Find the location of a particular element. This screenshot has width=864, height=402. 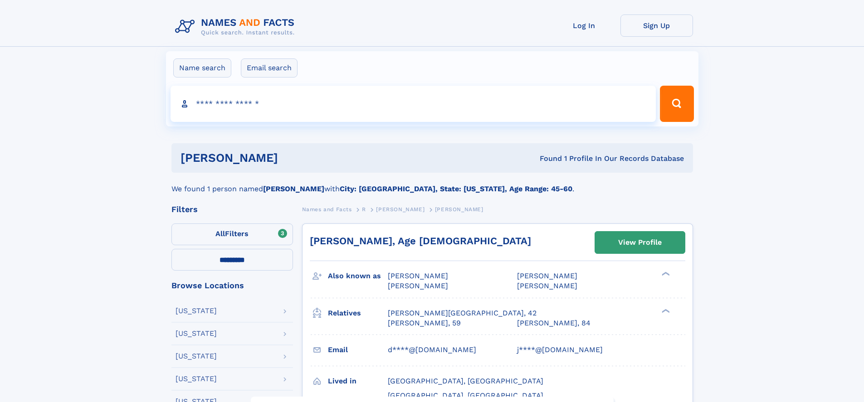

div: Found 1 Profile In Our Records Database is located at coordinates (546, 159).